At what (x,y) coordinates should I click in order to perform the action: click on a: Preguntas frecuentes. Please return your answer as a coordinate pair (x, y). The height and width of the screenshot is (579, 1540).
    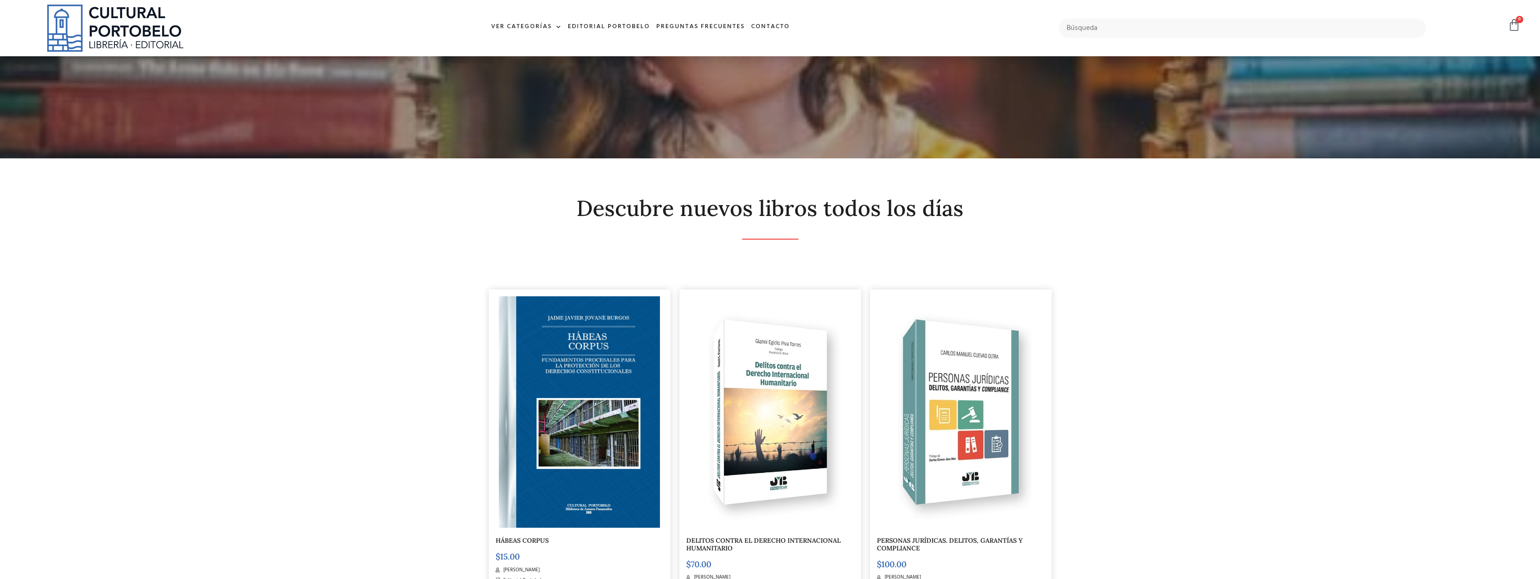
    Looking at the image, I should click on (700, 27).